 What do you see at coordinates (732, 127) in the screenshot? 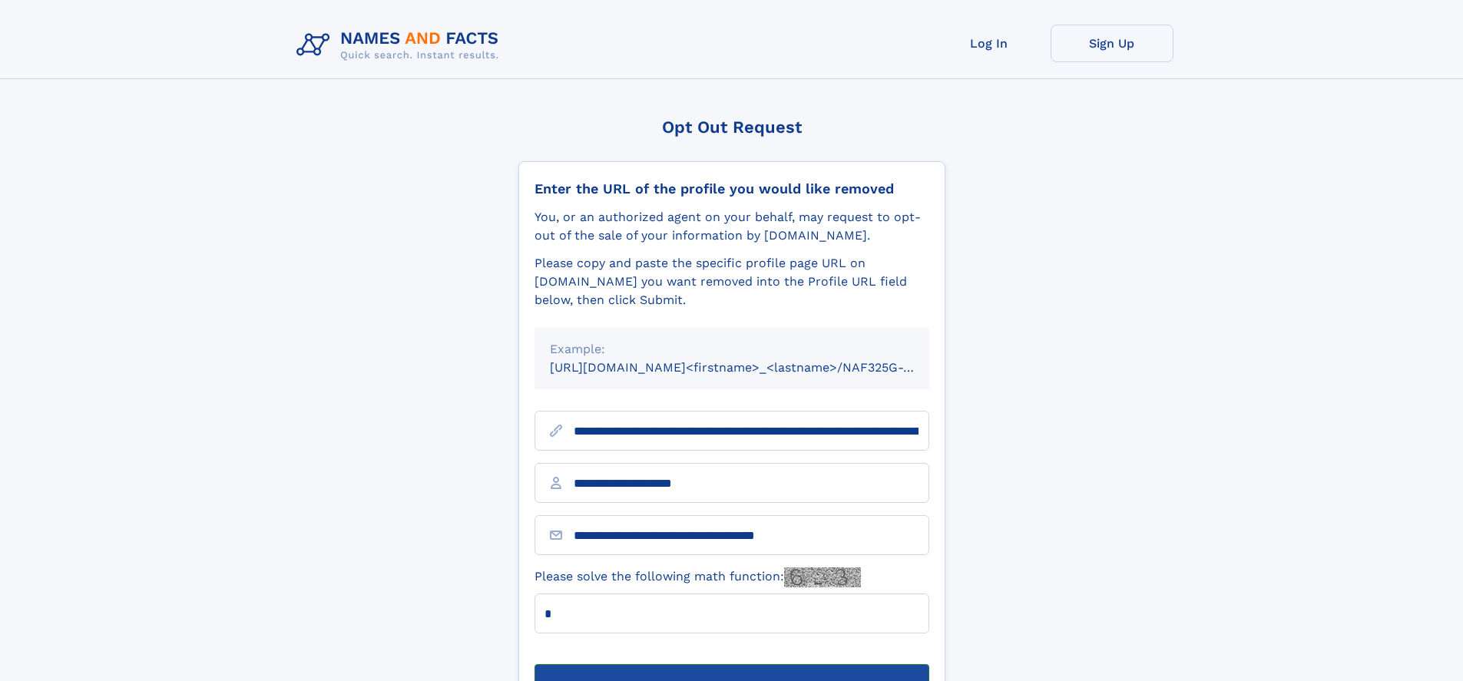
I see `div: Opt Out Request` at bounding box center [732, 127].